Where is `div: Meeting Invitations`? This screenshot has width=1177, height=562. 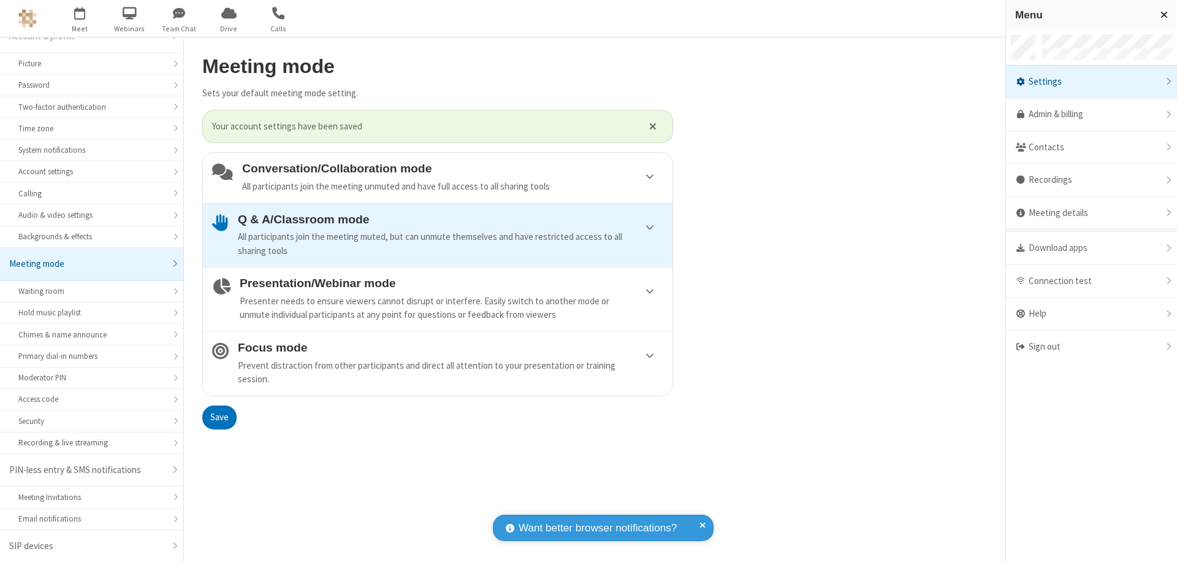 div: Meeting Invitations is located at coordinates (91, 497).